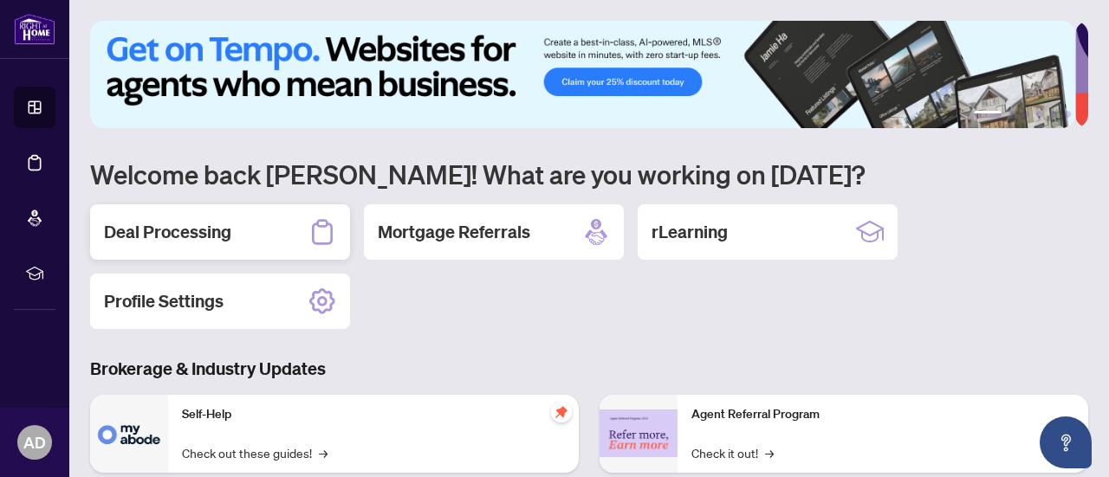 The image size is (1109, 477). I want to click on span: AD, so click(35, 443).